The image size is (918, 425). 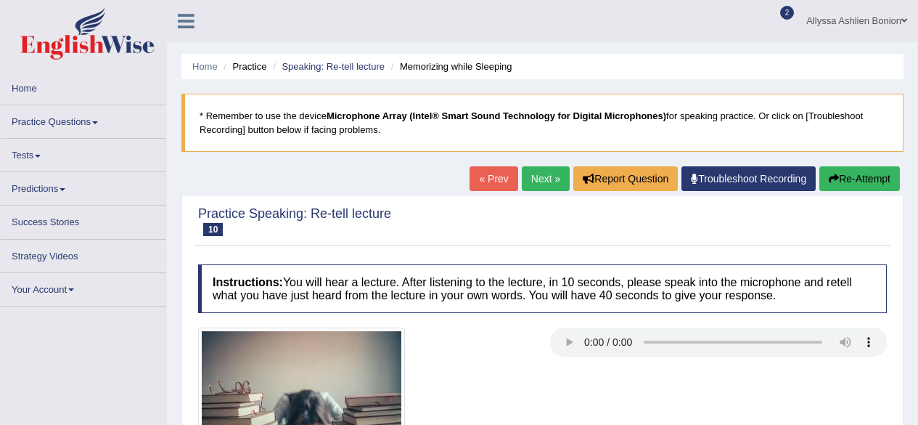 I want to click on a: Speaking: Re-tell lecture, so click(x=333, y=66).